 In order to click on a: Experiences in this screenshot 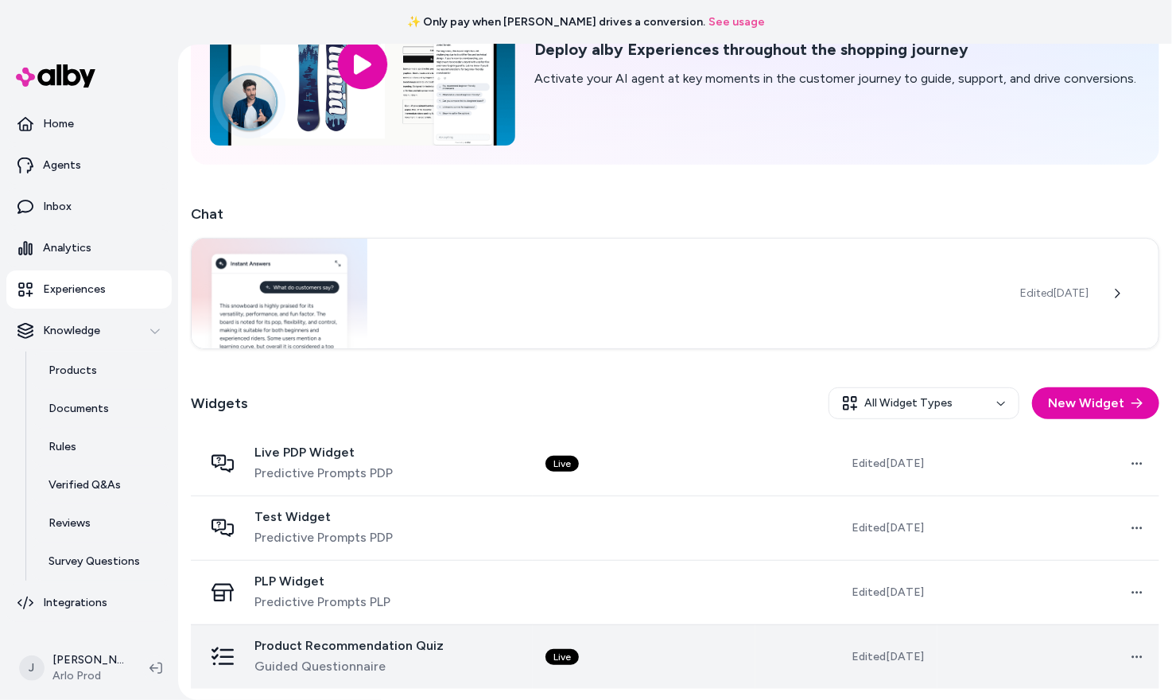, I will do `click(89, 289)`.